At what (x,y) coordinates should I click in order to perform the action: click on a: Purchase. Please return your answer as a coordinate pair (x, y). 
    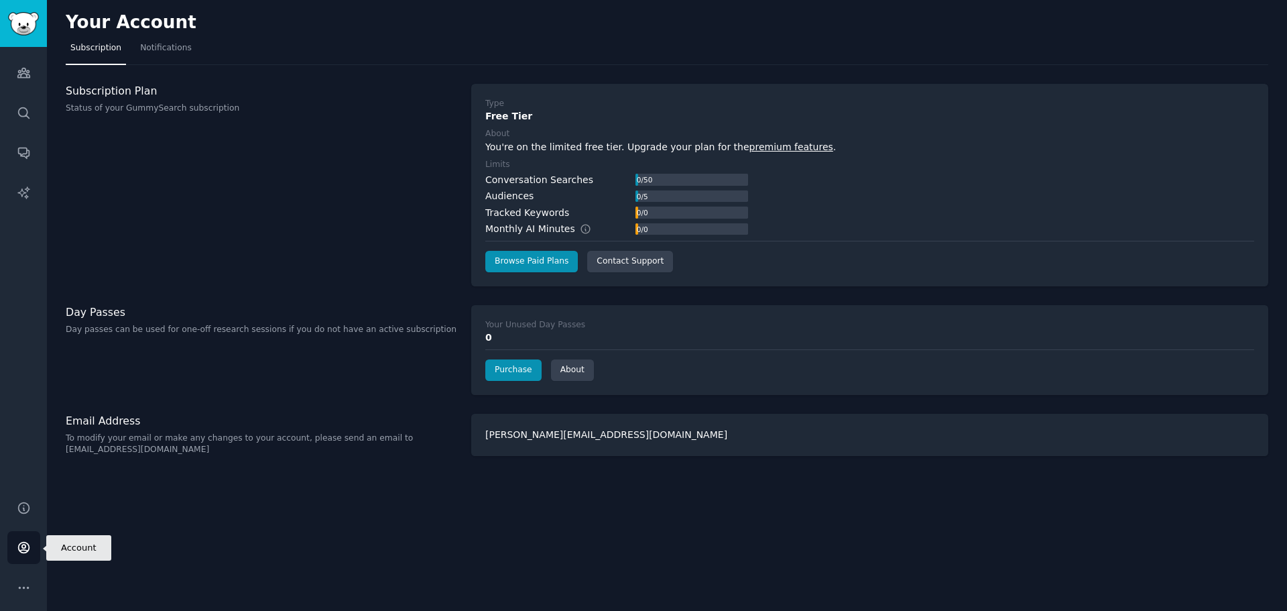
    Looking at the image, I should click on (514, 370).